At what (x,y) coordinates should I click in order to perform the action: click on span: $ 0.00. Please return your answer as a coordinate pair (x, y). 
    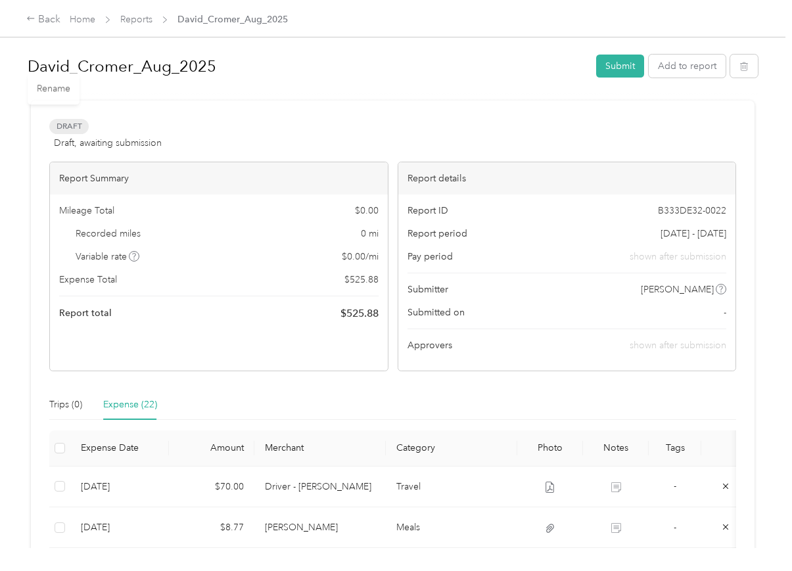
    Looking at the image, I should click on (367, 210).